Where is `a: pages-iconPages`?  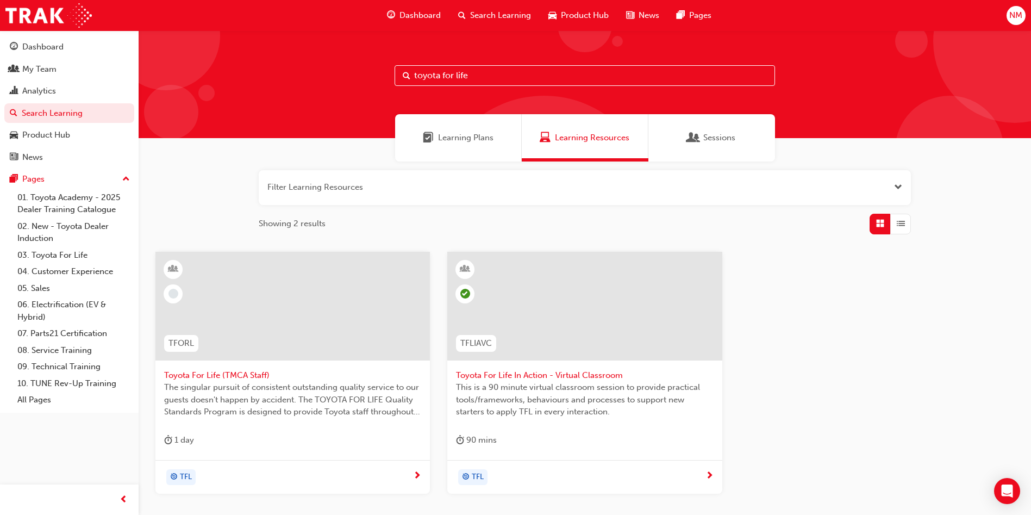 a: pages-iconPages is located at coordinates (694, 15).